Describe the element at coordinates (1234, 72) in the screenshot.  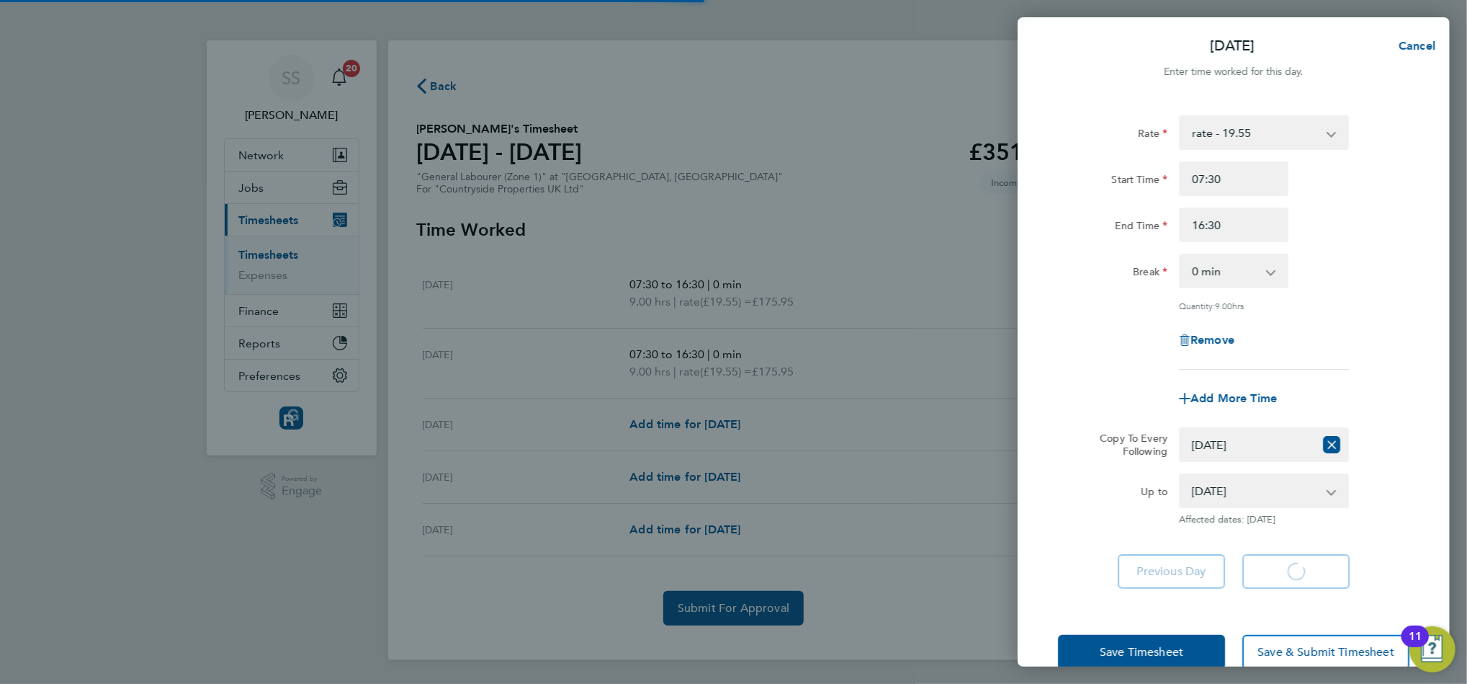
I see `div: Enter time worked for this day.` at that location.